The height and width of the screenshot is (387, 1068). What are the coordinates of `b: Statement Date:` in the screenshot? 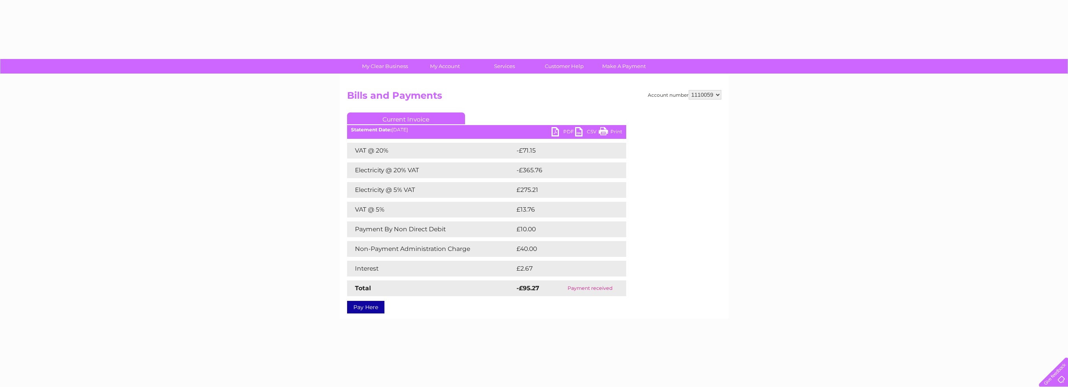 It's located at (371, 129).